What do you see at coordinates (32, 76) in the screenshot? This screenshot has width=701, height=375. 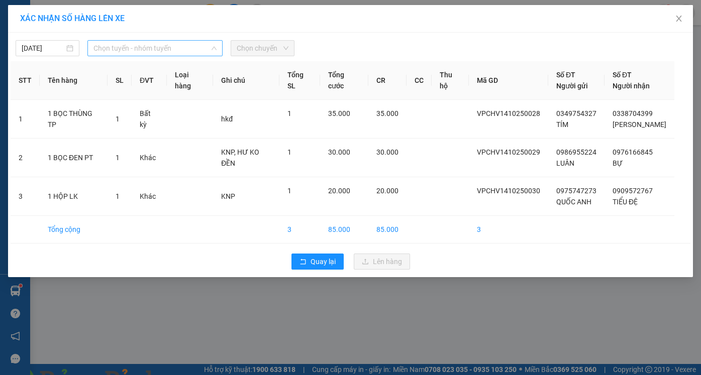 I see `span: In ngày:` at bounding box center [32, 76].